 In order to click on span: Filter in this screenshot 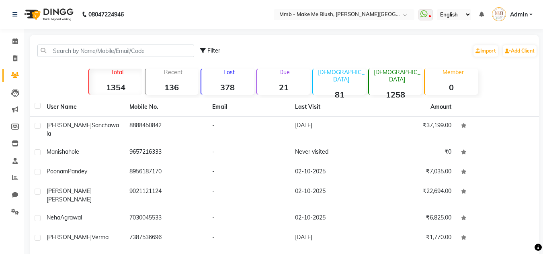, I will do `click(214, 51)`.